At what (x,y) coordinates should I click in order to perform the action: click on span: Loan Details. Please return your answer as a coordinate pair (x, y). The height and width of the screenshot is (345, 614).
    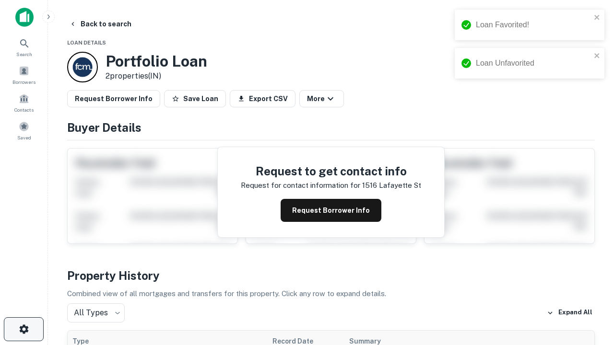
    Looking at the image, I should click on (86, 43).